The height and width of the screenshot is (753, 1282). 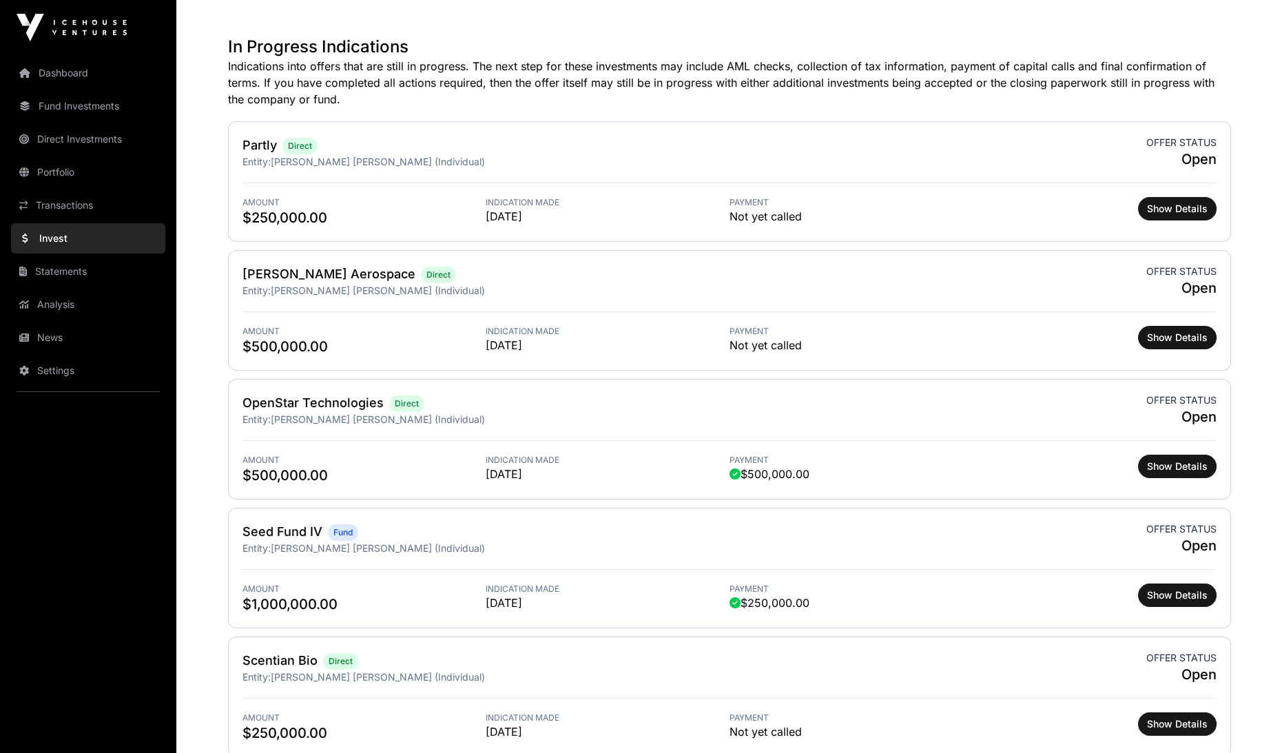 What do you see at coordinates (364, 604) in the screenshot?
I see `span: $1,000,000.00` at bounding box center [364, 604].